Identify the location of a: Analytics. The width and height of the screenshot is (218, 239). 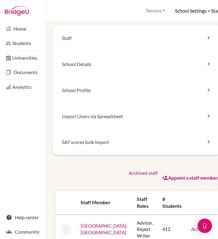
(23, 87).